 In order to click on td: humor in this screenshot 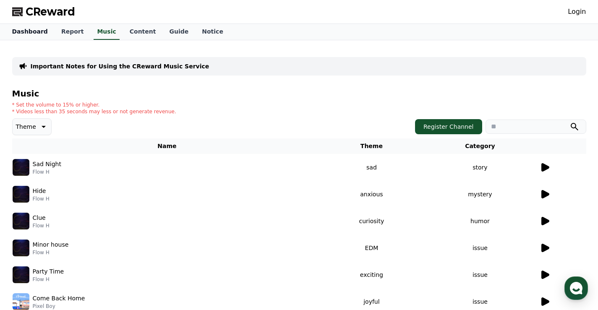, I will do `click(480, 221)`.